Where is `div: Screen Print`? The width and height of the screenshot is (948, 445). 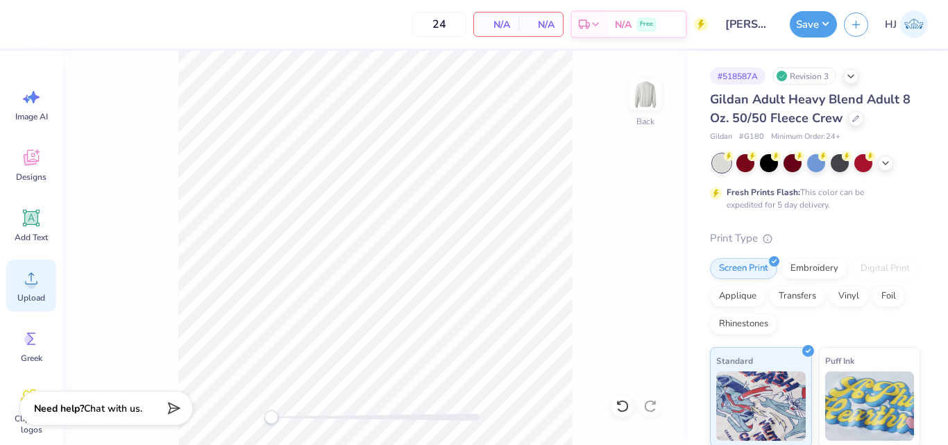 div: Screen Print is located at coordinates (743, 268).